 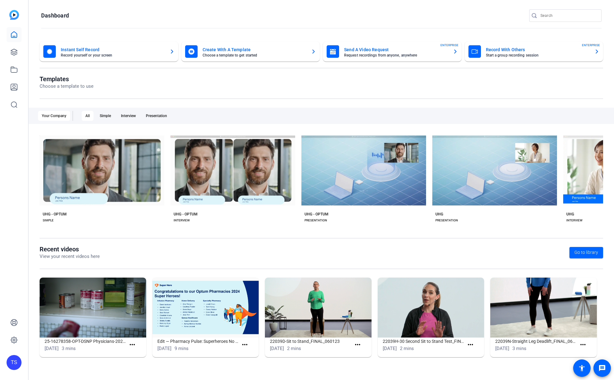 What do you see at coordinates (534, 51) in the screenshot?
I see `button: Record With OthersStart a group recording sessionENTERPRISE` at bounding box center [534, 51].